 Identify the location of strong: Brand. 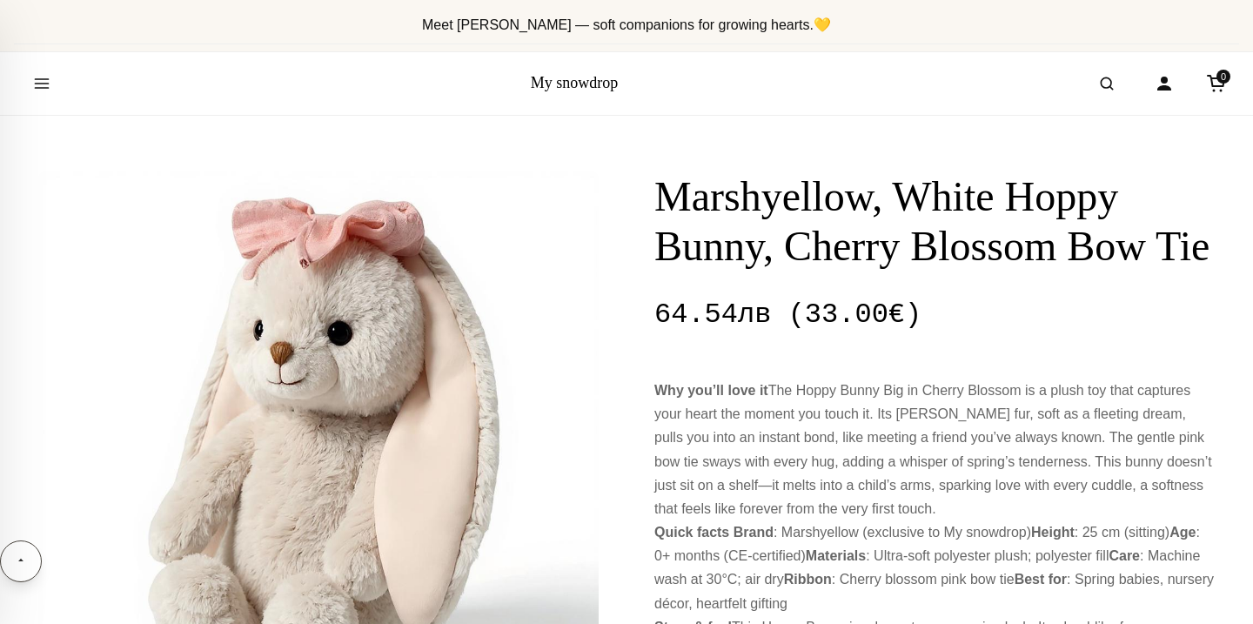
(754, 532).